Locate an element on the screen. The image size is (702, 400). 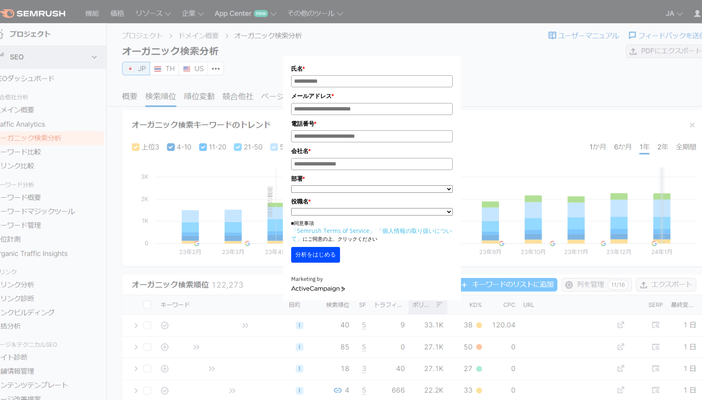
a: 「個人情報の取り扱いについて」 is located at coordinates (371, 235).